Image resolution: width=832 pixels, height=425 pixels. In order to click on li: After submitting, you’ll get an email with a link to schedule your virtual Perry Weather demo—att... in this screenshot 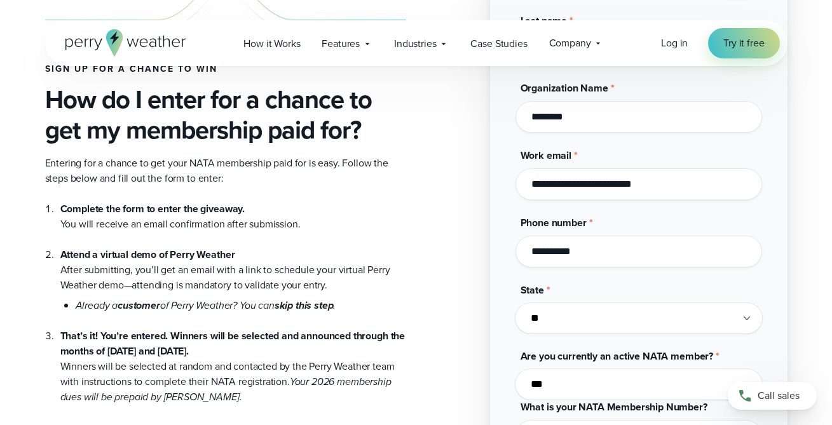, I will do `click(233, 273)`.